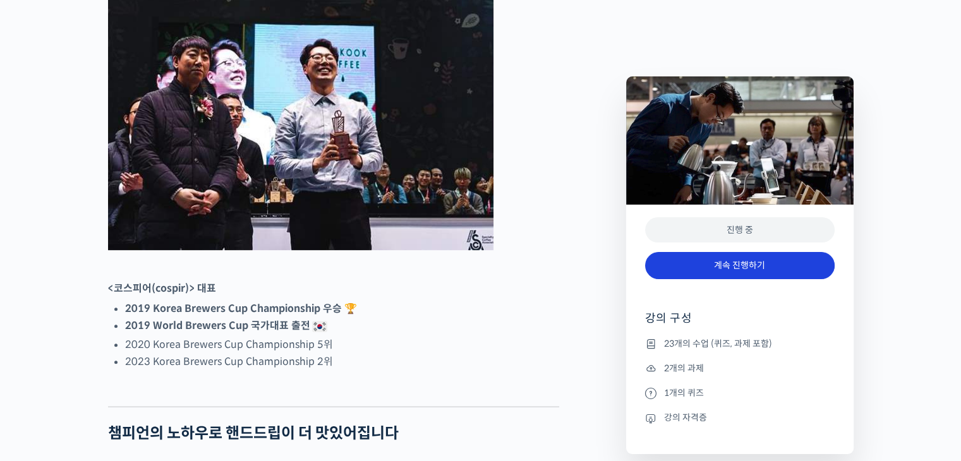 This screenshot has height=461, width=961. I want to click on h4: 강의 구성, so click(740, 323).